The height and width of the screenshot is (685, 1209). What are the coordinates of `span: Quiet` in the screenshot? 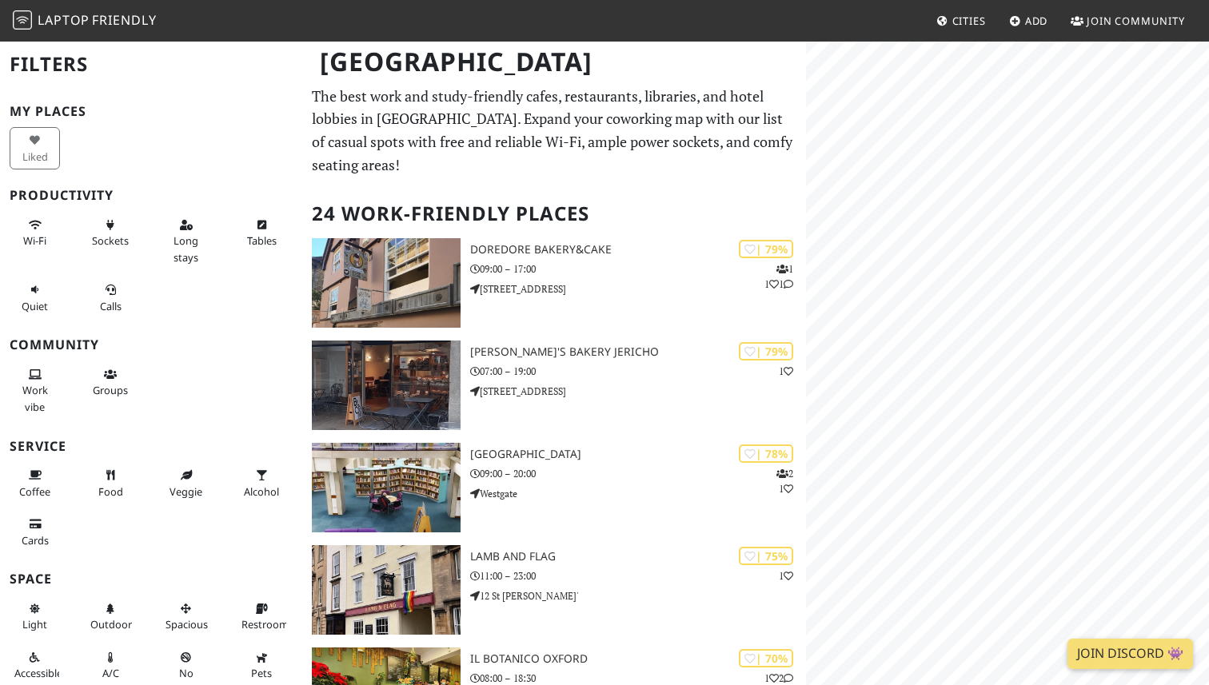 It's located at (34, 306).